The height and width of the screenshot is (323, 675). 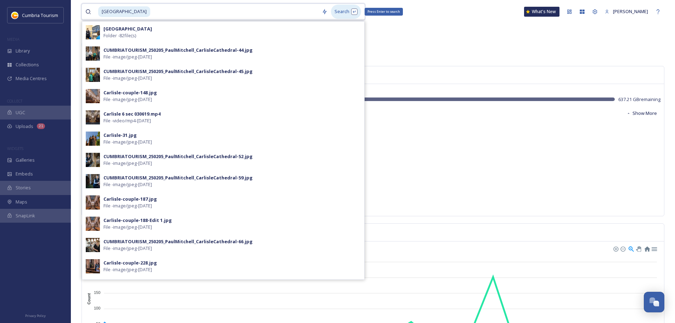 What do you see at coordinates (120, 135) in the screenshot?
I see `div: Carlisle-31.jpg` at bounding box center [120, 135].